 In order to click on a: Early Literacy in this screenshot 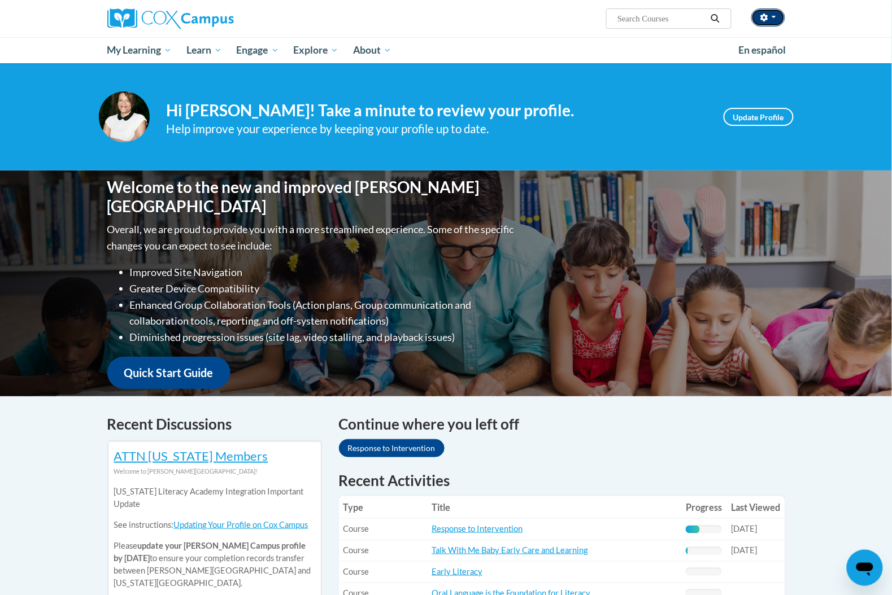, I will do `click(457, 571)`.